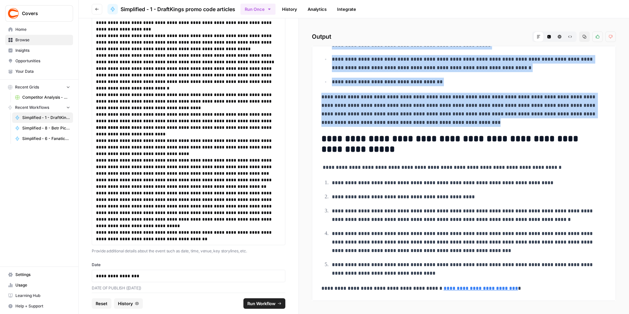 This screenshot has width=629, height=314. Describe the element at coordinates (43, 40) in the screenshot. I see `span: Browse` at that location.